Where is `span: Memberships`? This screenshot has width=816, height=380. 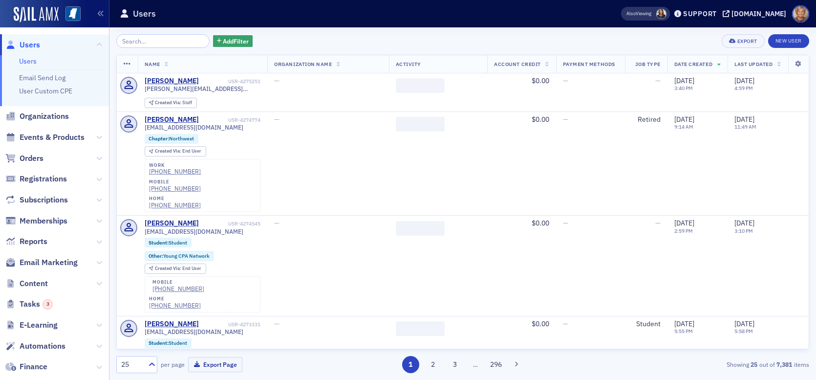 span: Memberships is located at coordinates (43, 221).